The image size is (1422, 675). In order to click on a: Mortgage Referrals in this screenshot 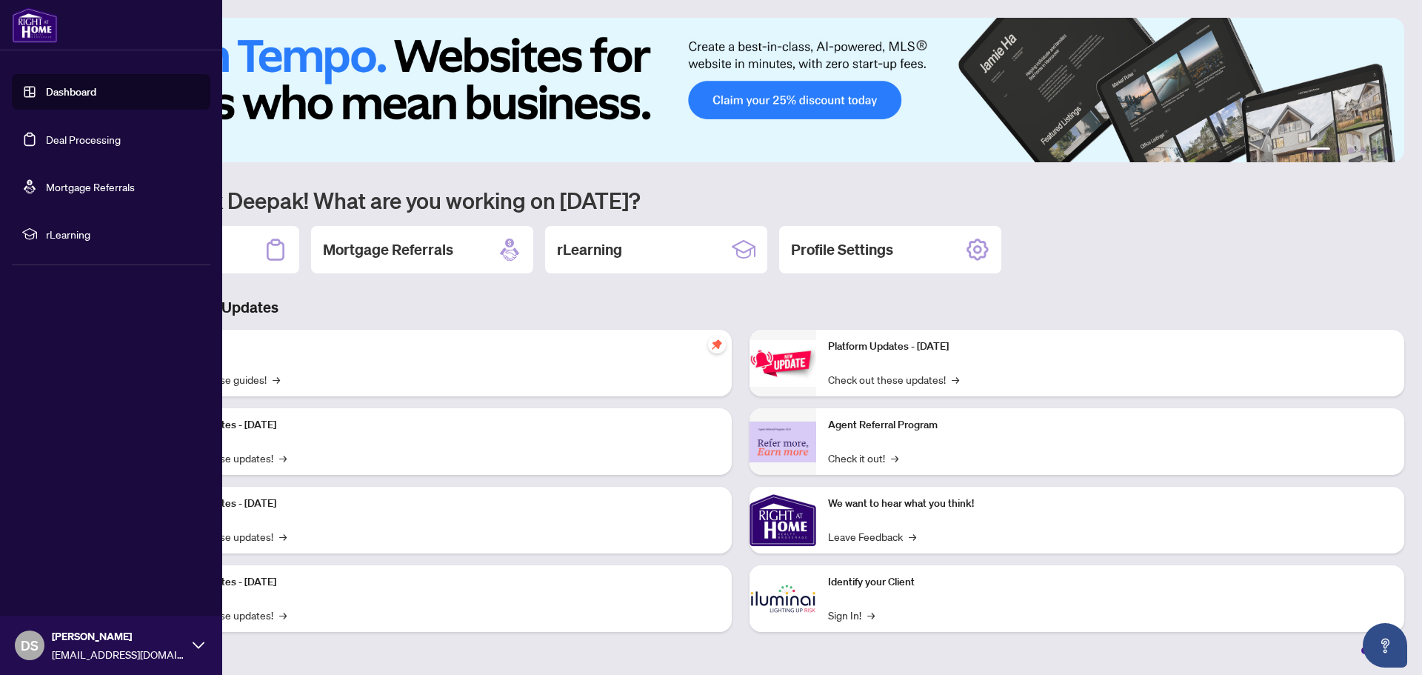, I will do `click(90, 187)`.